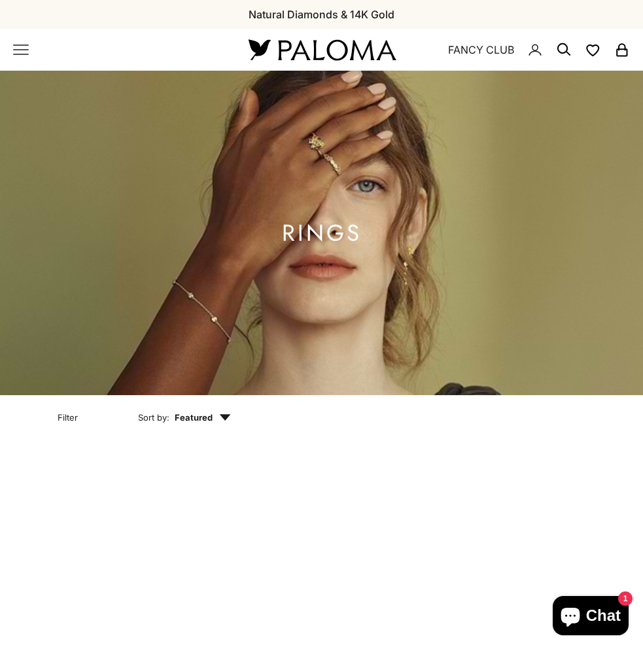 This screenshot has width=643, height=649. What do you see at coordinates (322, 233) in the screenshot?
I see `h1: Rings` at bounding box center [322, 233].